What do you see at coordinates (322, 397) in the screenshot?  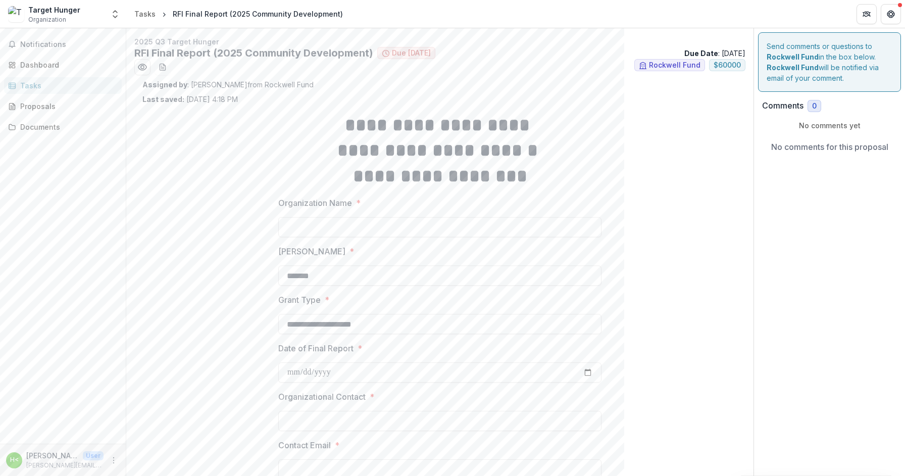 I see `p: Organizational Contact` at bounding box center [322, 397].